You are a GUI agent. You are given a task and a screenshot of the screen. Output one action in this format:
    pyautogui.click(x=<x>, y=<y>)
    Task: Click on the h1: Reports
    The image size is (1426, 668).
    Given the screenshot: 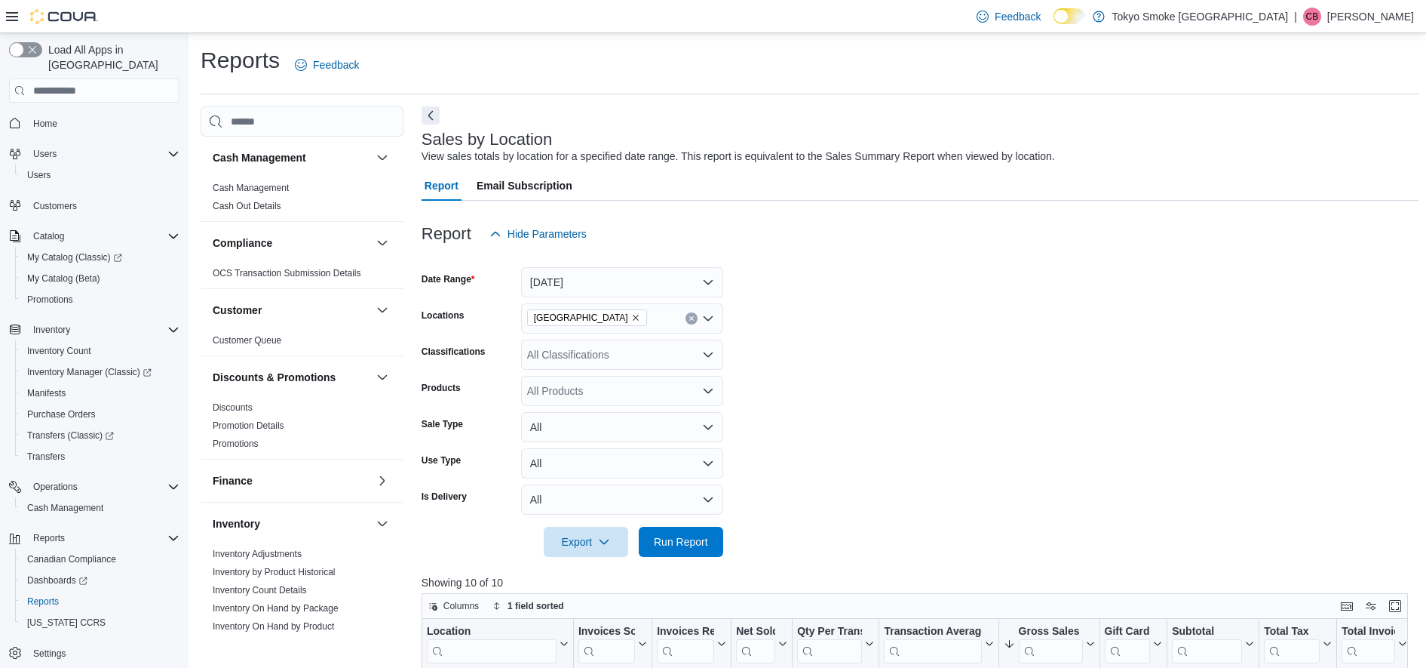 What is the action you would take?
    pyautogui.click(x=240, y=60)
    